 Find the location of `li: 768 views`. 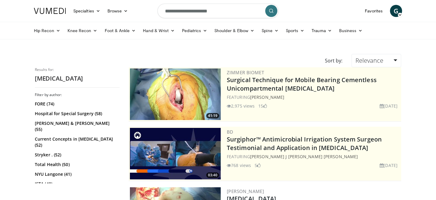

li: 768 views is located at coordinates (239, 165).